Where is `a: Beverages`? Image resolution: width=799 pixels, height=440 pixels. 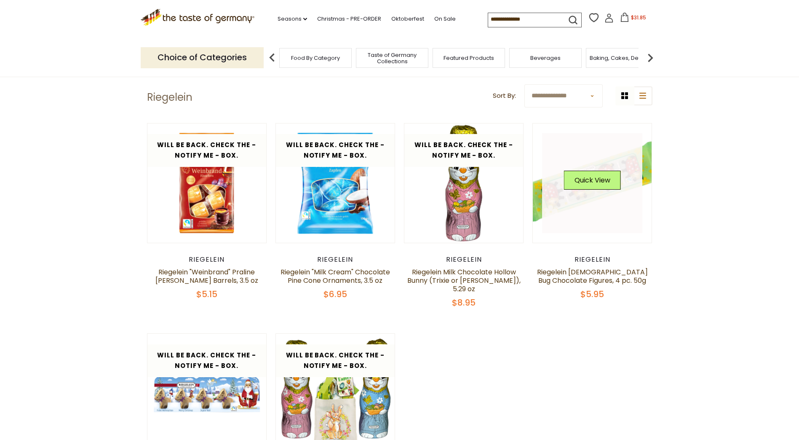 a: Beverages is located at coordinates (545, 58).